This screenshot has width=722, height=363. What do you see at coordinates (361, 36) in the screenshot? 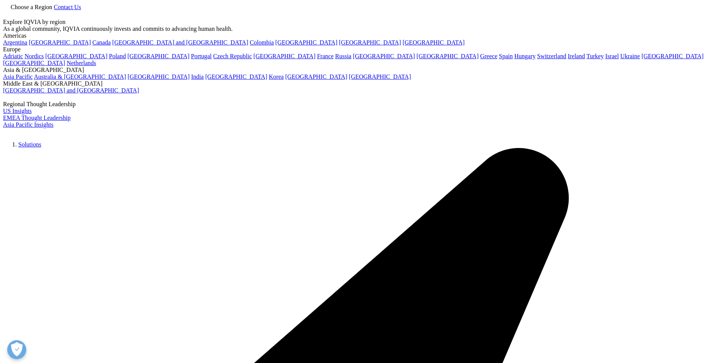
I see `div: Americas` at bounding box center [361, 36].